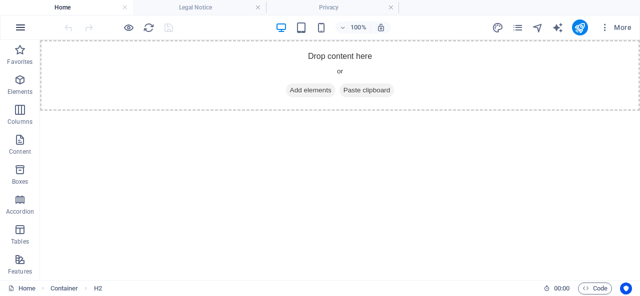 This screenshot has width=640, height=296. I want to click on h6: 100%, so click(358, 27).